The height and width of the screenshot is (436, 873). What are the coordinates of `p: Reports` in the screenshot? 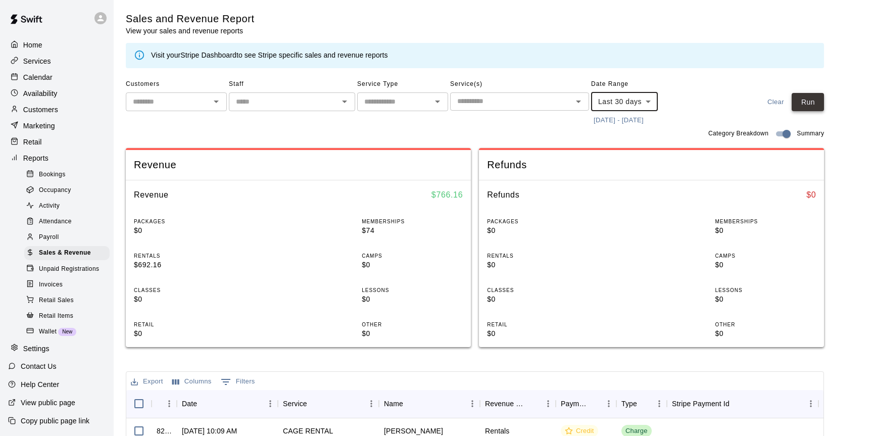 It's located at (36, 158).